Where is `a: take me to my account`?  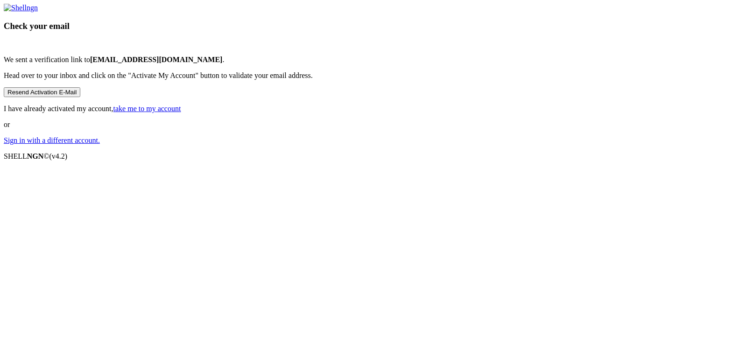
a: take me to my account is located at coordinates (147, 108).